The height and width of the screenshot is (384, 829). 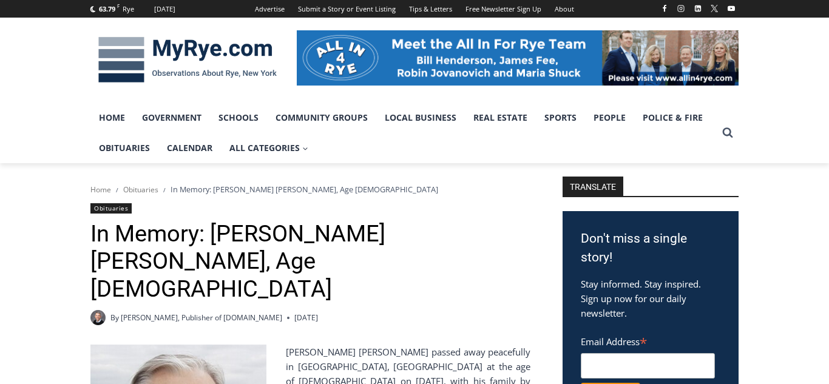 What do you see at coordinates (128, 9) in the screenshot?
I see `div: Rye` at bounding box center [128, 9].